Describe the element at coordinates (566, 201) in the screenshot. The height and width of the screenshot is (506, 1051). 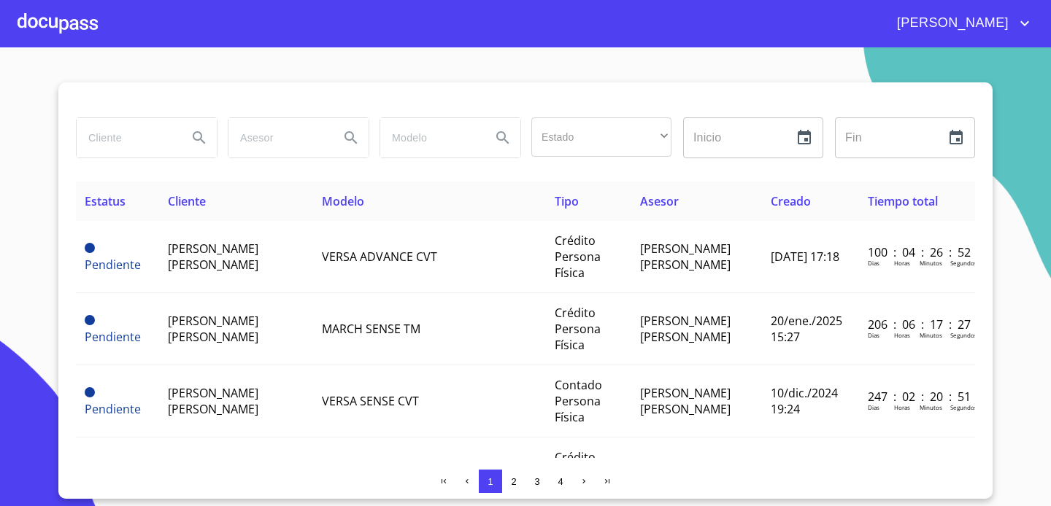
I see `span: Tipo` at that location.